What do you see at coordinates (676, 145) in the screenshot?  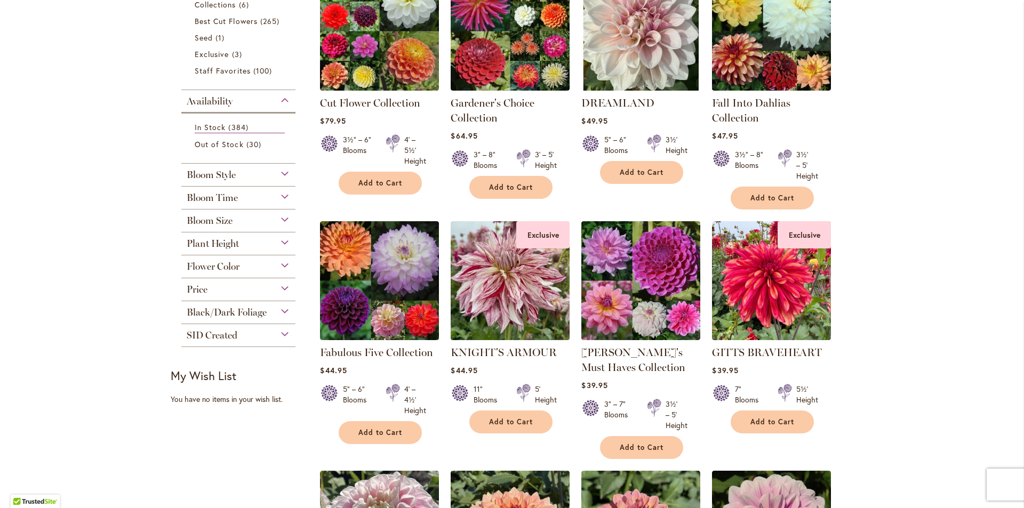 I see `div: 3½' Height` at bounding box center [676, 145].